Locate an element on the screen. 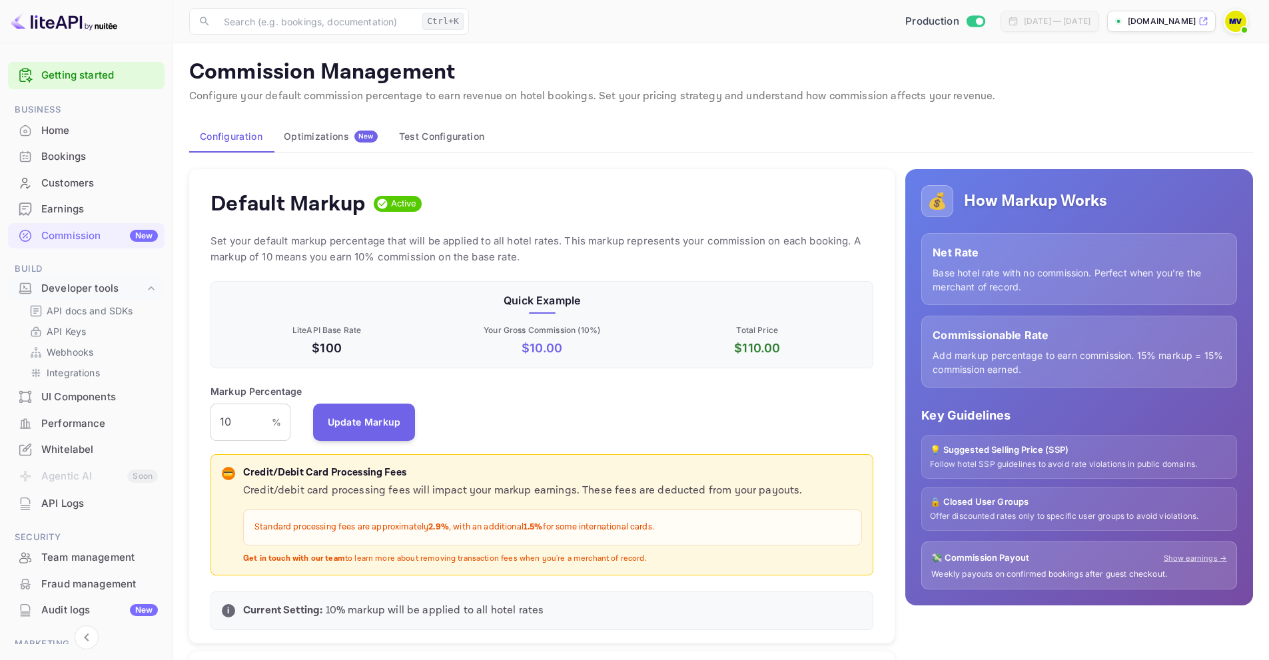  a: API Keys is located at coordinates (91, 331).